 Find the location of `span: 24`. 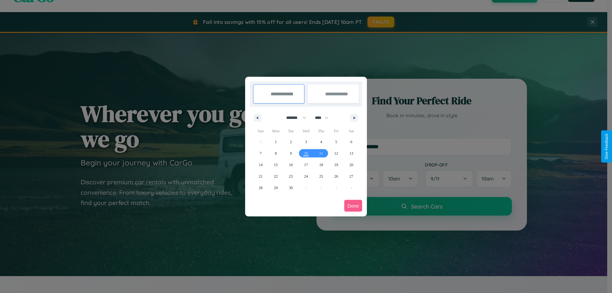

span: 24 is located at coordinates (306, 176).